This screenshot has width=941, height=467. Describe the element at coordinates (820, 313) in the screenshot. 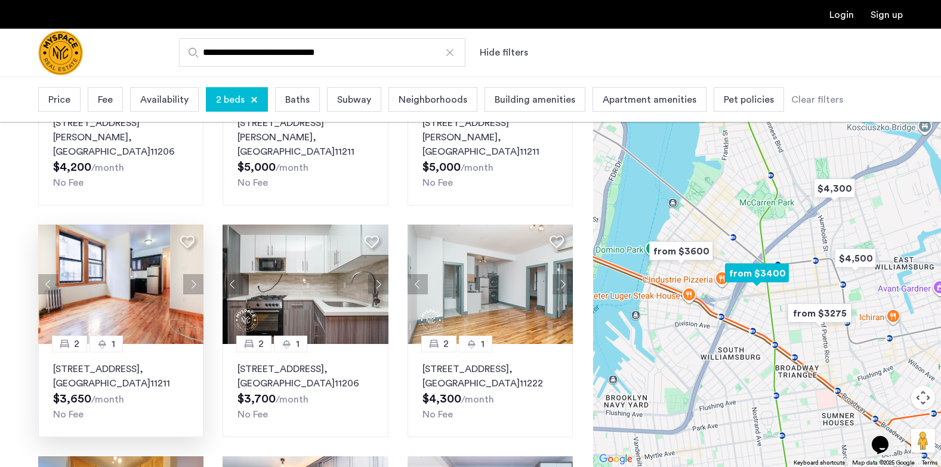

I see `div: from $3275` at that location.